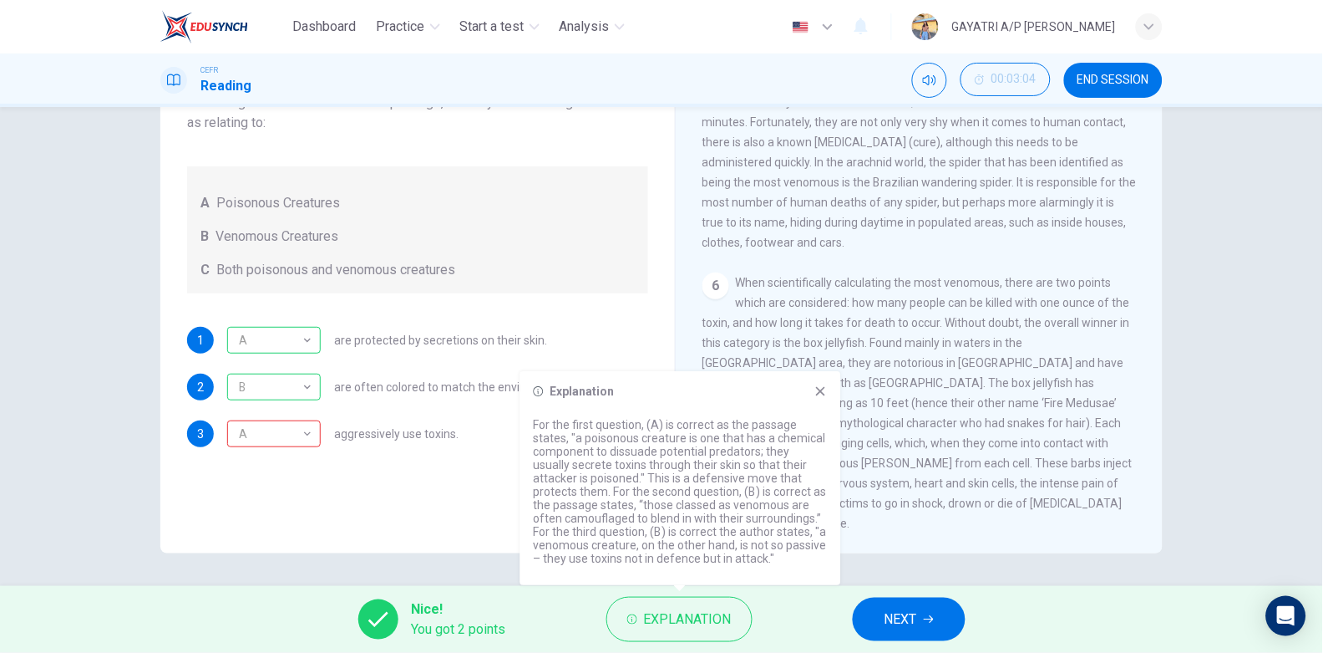 This screenshot has width=1323, height=653. I want to click on span: When scientifically calculating the most venomous, there are two points which are considered: how..., so click(917, 403).